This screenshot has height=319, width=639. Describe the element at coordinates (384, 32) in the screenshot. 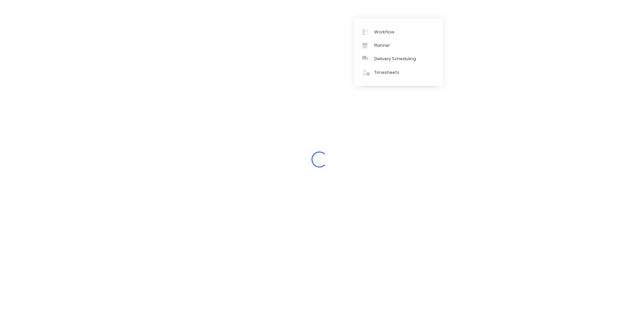

I see `div: Workflow` at that location.